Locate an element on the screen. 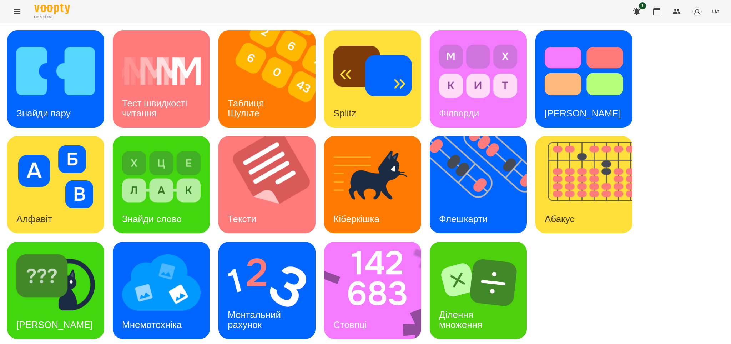 The image size is (731, 344). h3: Знайди слово is located at coordinates (152, 219).